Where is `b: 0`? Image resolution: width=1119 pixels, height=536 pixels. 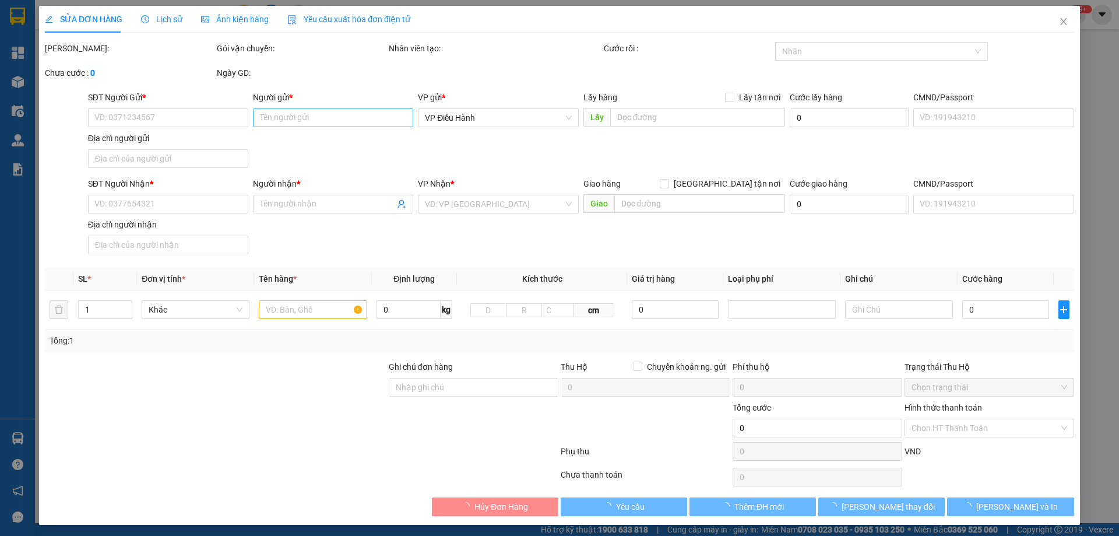
b: 0 is located at coordinates (93, 73).